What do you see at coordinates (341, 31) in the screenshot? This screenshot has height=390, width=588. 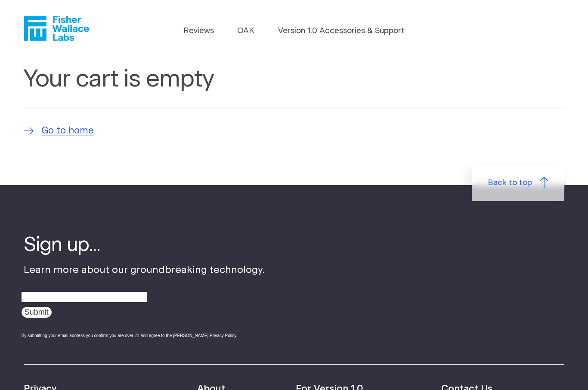 I see `a: Version 1.0 Accessories & Support` at bounding box center [341, 31].